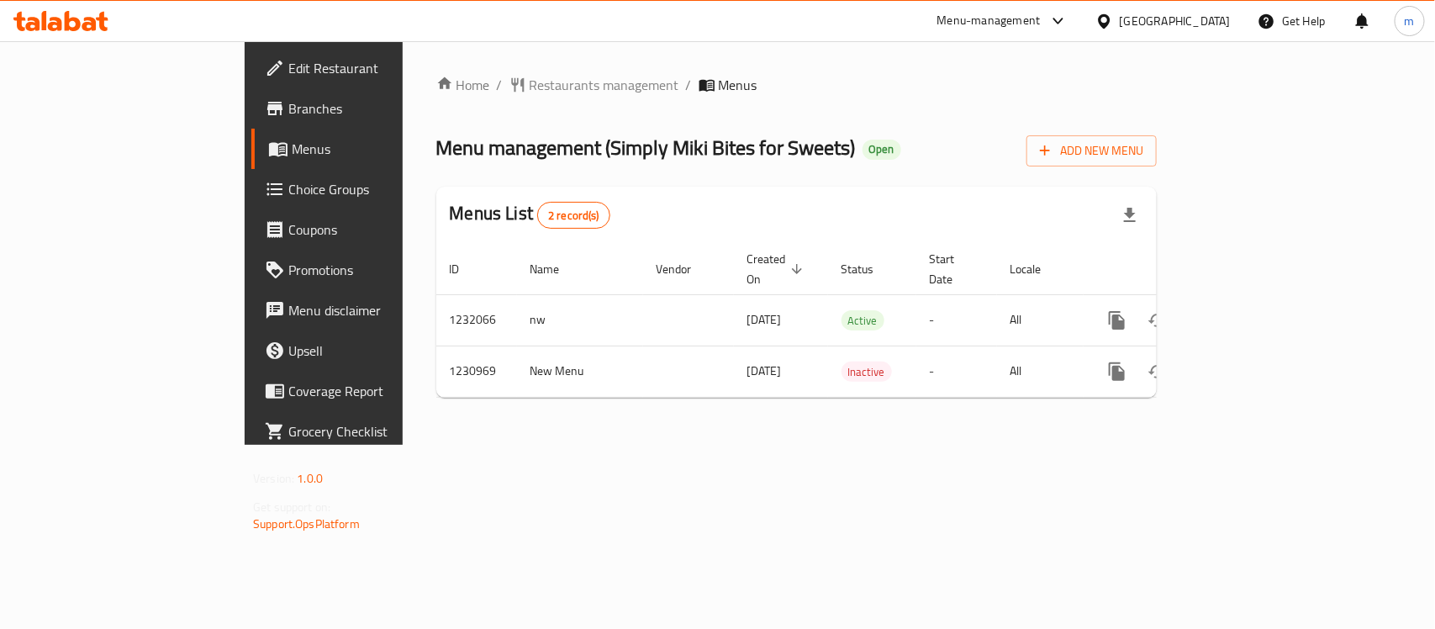 This screenshot has height=629, width=1435. What do you see at coordinates (292, 507) in the screenshot?
I see `span: Get support on:` at bounding box center [292, 507].